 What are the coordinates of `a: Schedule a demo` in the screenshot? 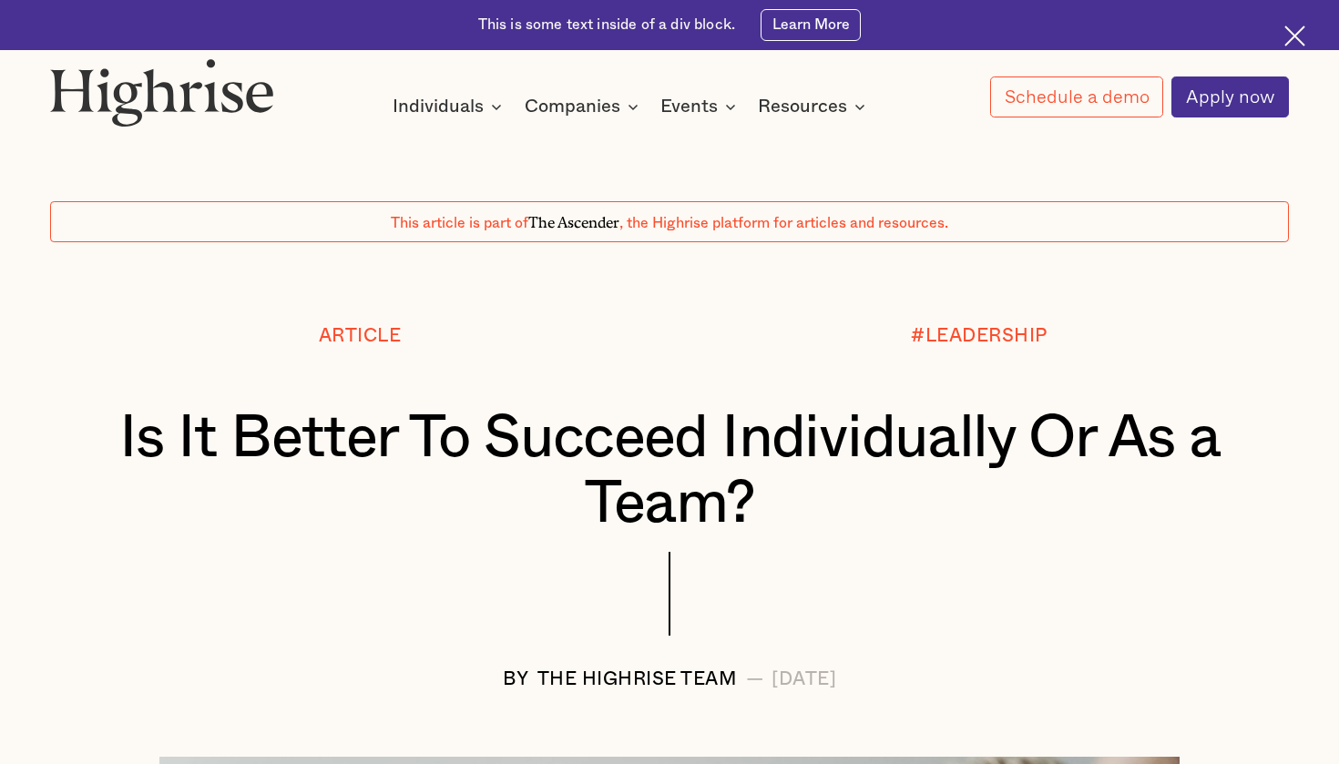 It's located at (1077, 97).